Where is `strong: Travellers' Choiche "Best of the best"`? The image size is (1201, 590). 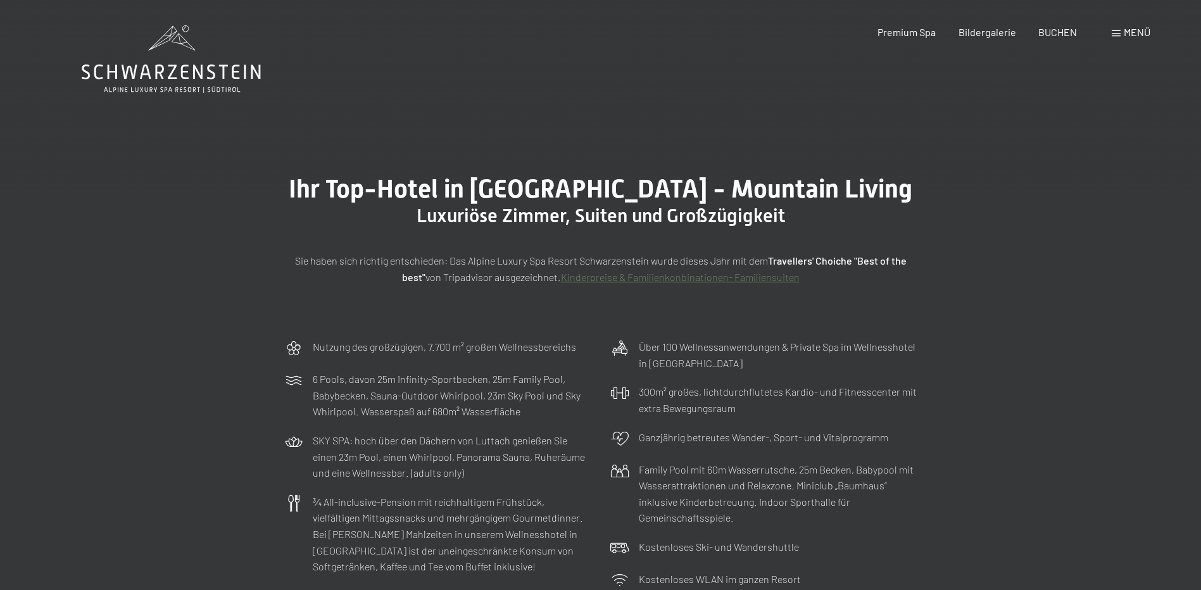
strong: Travellers' Choiche "Best of the best" is located at coordinates (654, 268).